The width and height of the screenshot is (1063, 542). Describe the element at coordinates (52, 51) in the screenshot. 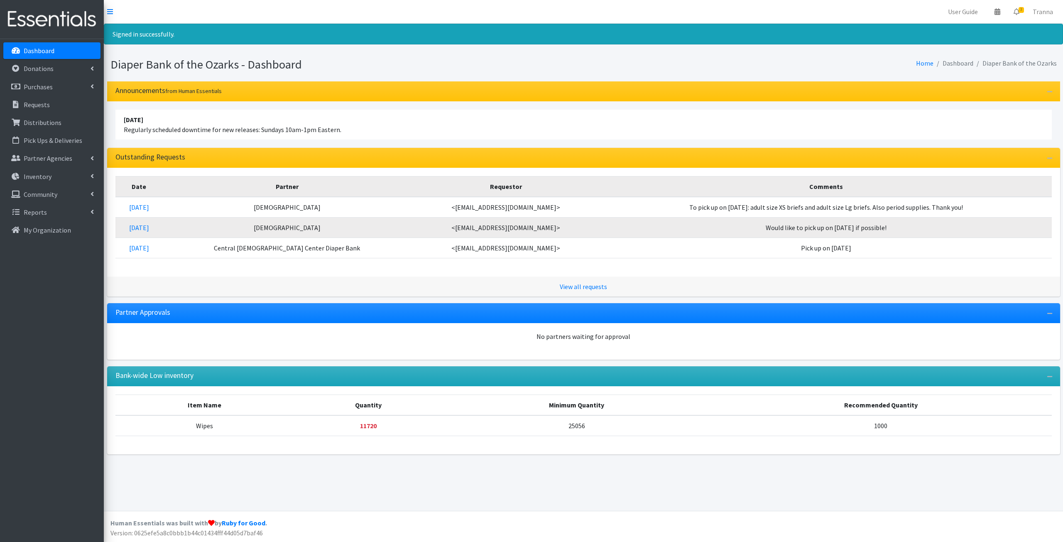

I see `a: Dashboard` at that location.